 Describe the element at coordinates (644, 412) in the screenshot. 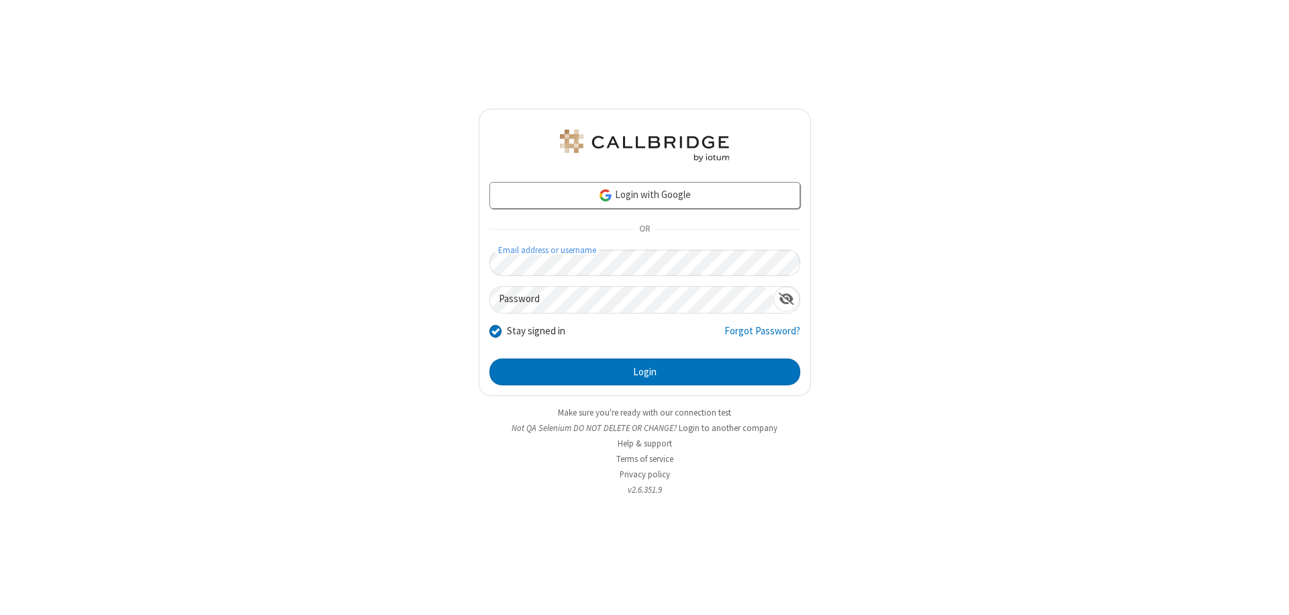

I see `a: Make sure you're ready with our connection test` at that location.